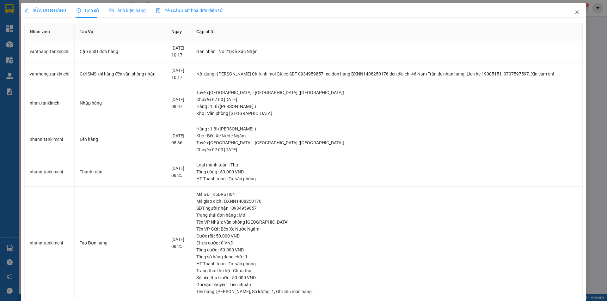 The width and height of the screenshot is (607, 301). I want to click on div: Trạng thái thu hộ : Chưa thu, so click(387, 271).